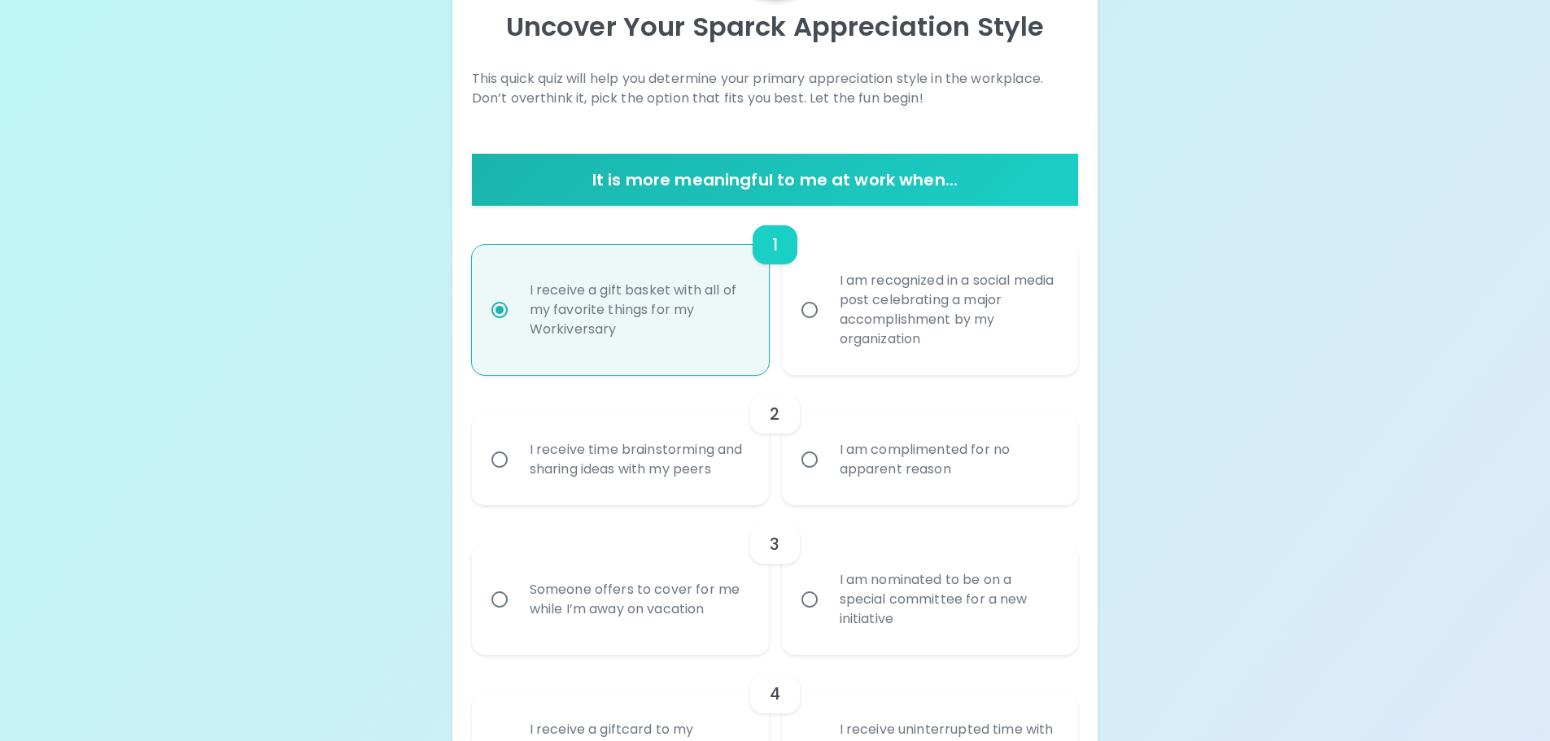 Image resolution: width=1550 pixels, height=741 pixels. I want to click on h6: 3, so click(775, 544).